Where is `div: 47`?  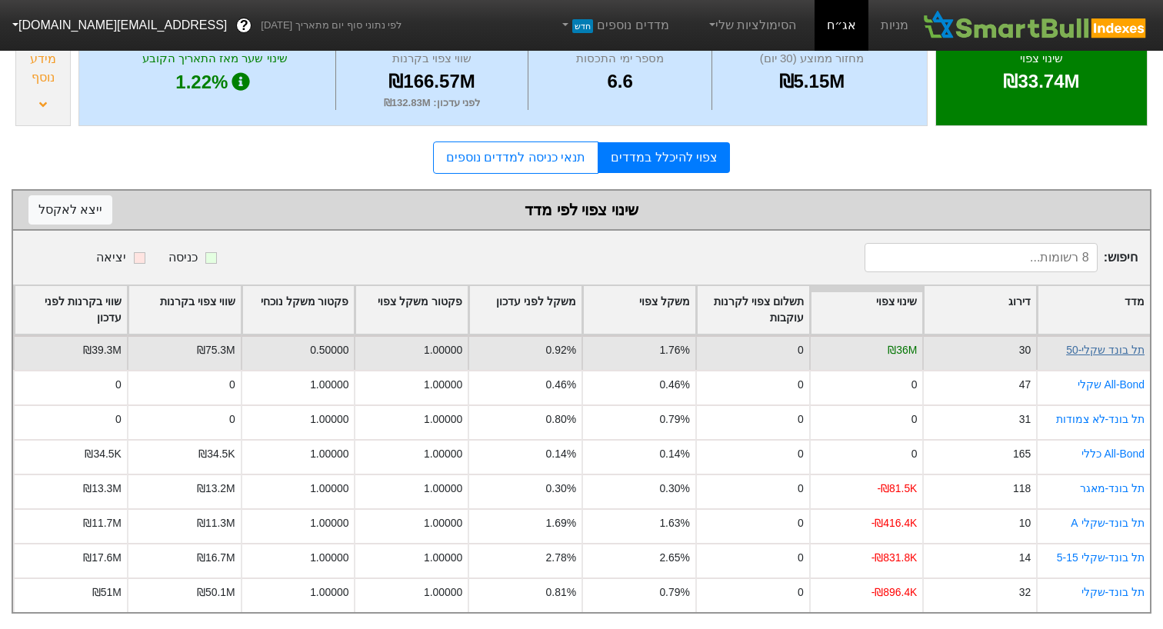
div: 47 is located at coordinates (1024, 385).